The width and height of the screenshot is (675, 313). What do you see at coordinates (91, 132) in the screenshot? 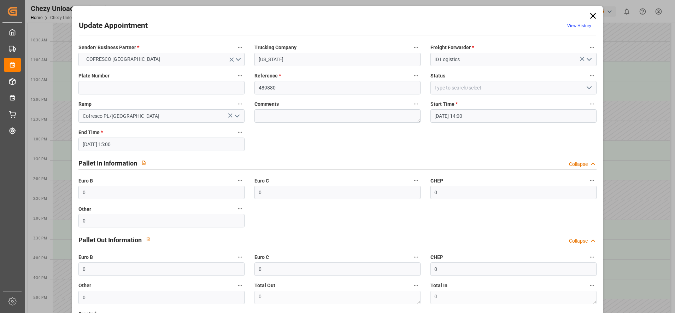
I see `span: End Time` at bounding box center [91, 132].